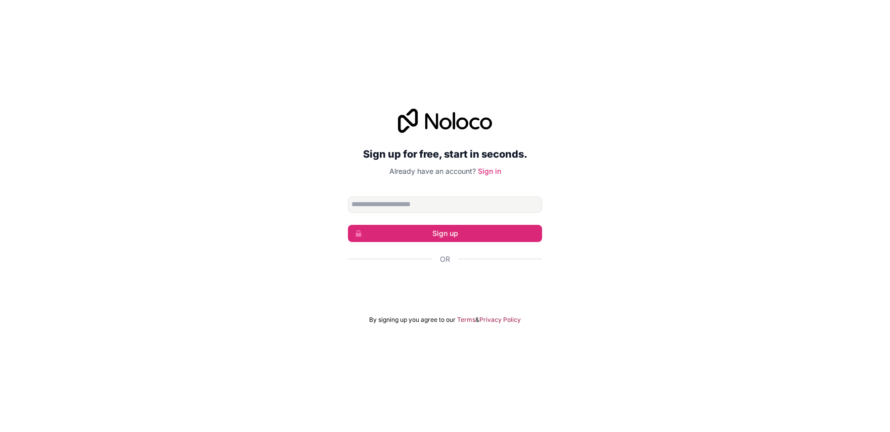 This screenshot has height=432, width=890. Describe the element at coordinates (445, 154) in the screenshot. I see `h2: Sign up for free, start in seconds.` at that location.